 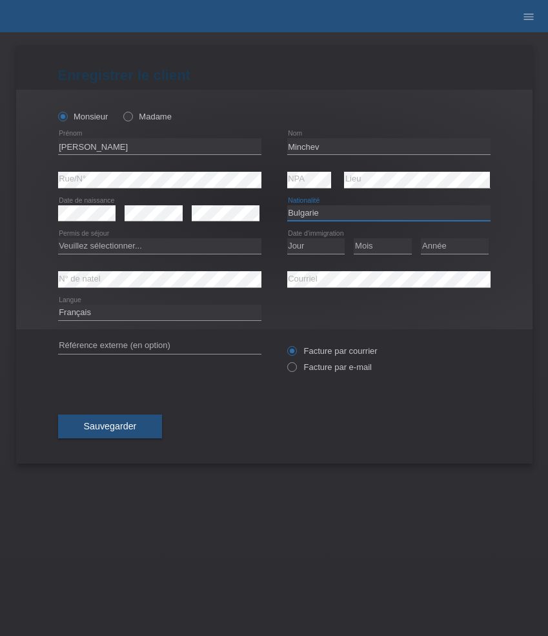 What do you see at coordinates (291, 370) in the screenshot?
I see `input: Facture par e-mail` at bounding box center [291, 370].